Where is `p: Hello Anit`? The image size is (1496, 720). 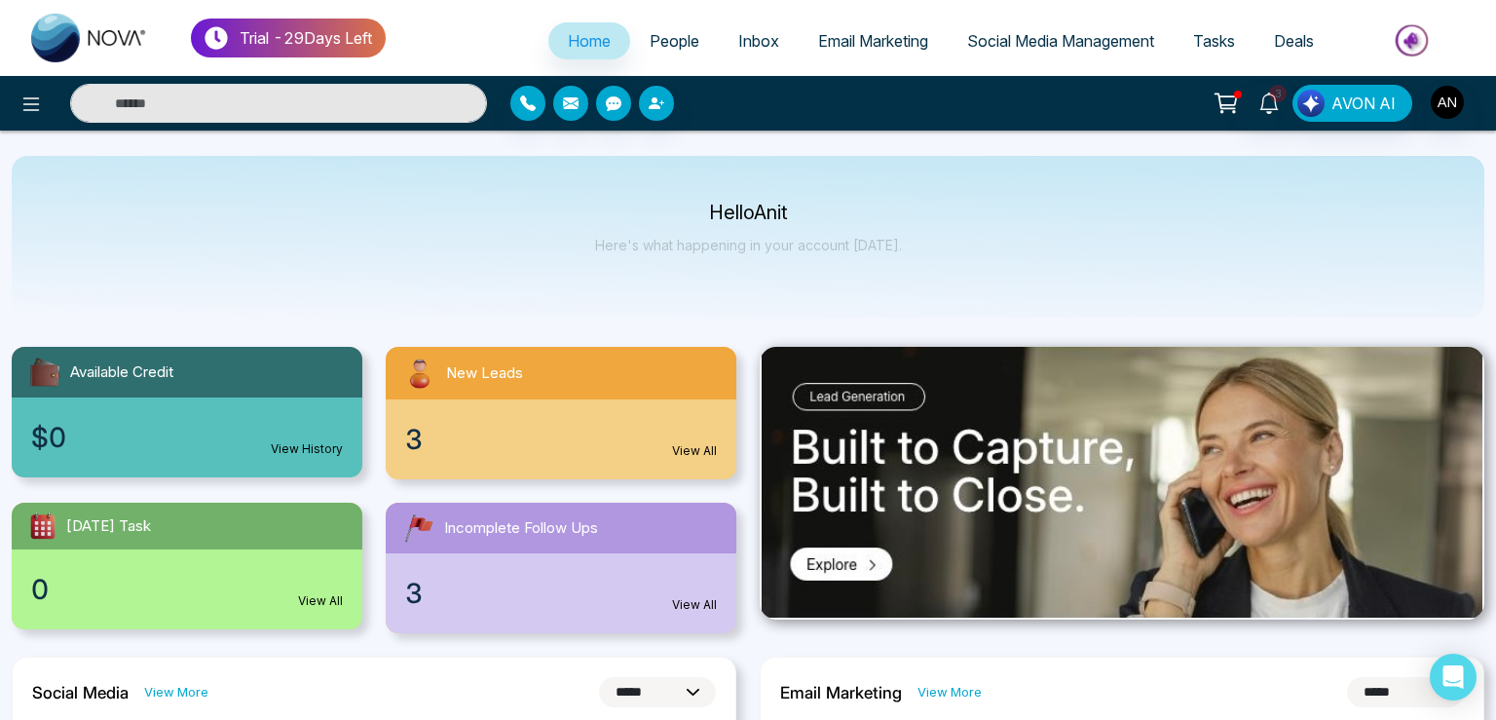
p: Hello Anit is located at coordinates (748, 212).